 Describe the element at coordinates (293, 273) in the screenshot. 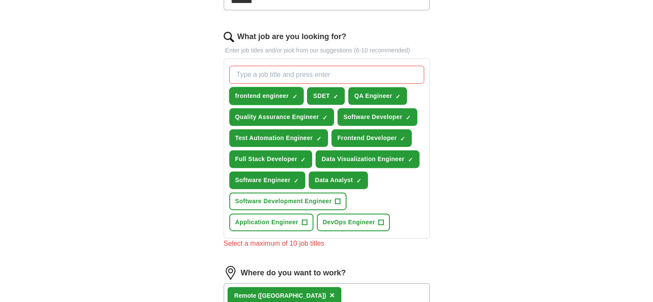

I see `label: Where do you want to work?` at that location.